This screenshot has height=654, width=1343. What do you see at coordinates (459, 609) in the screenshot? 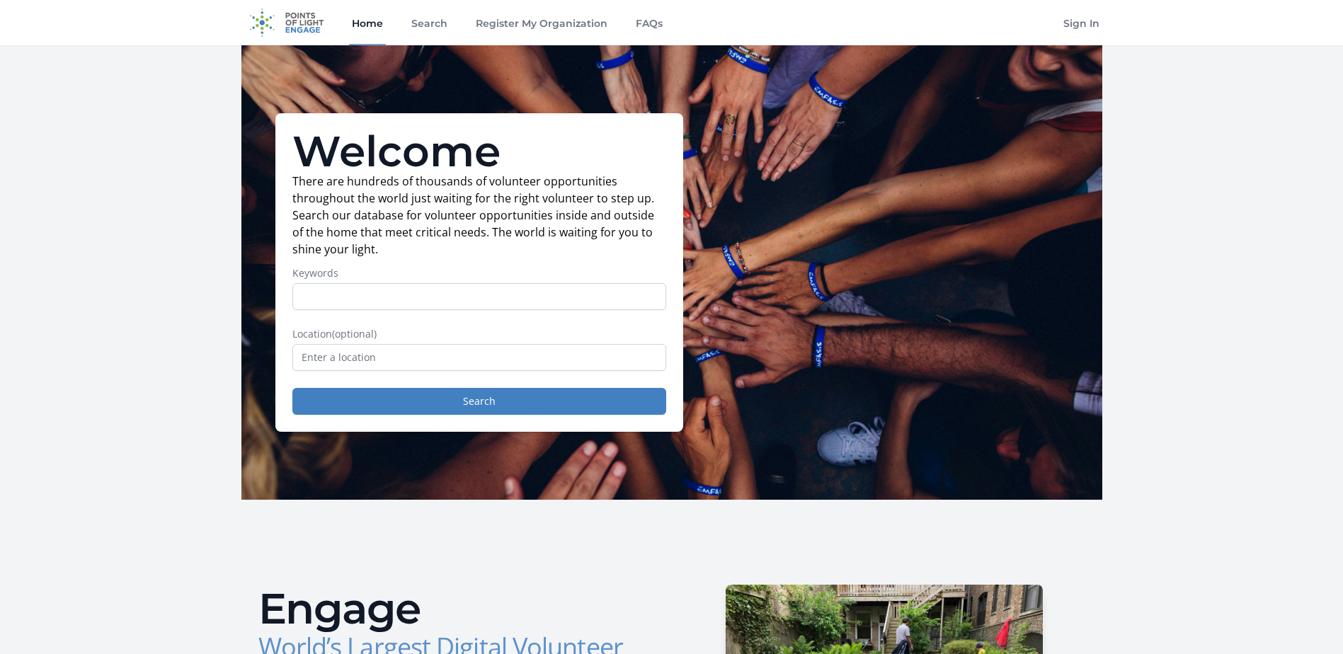
I see `h2: Engage` at bounding box center [459, 609].